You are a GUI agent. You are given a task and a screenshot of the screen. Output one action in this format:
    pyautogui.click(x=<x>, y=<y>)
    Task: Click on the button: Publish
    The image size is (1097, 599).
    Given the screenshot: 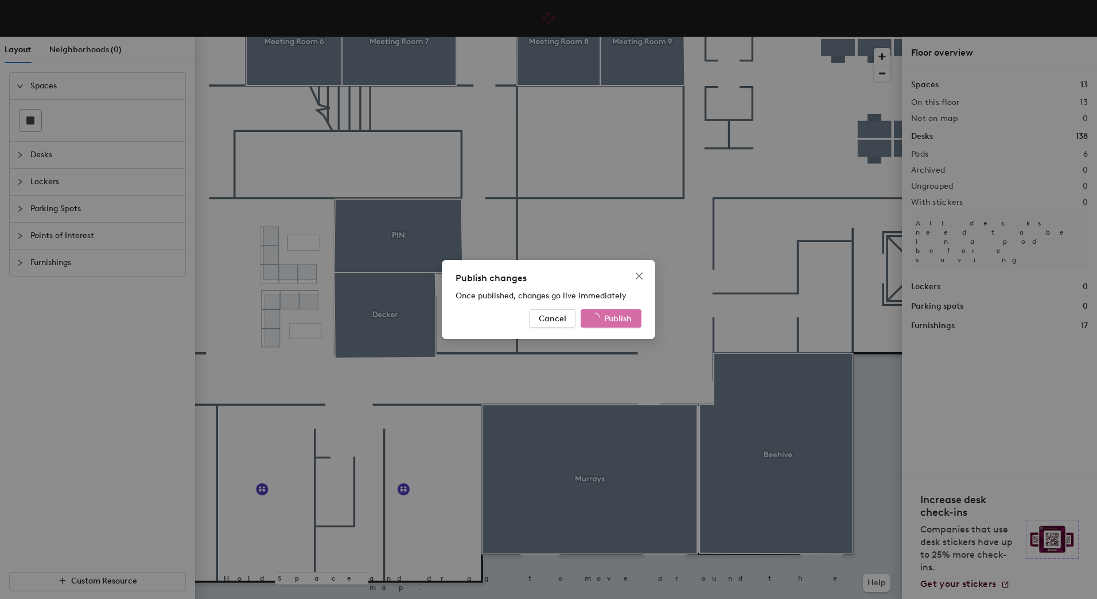 What is the action you would take?
    pyautogui.click(x=611, y=318)
    